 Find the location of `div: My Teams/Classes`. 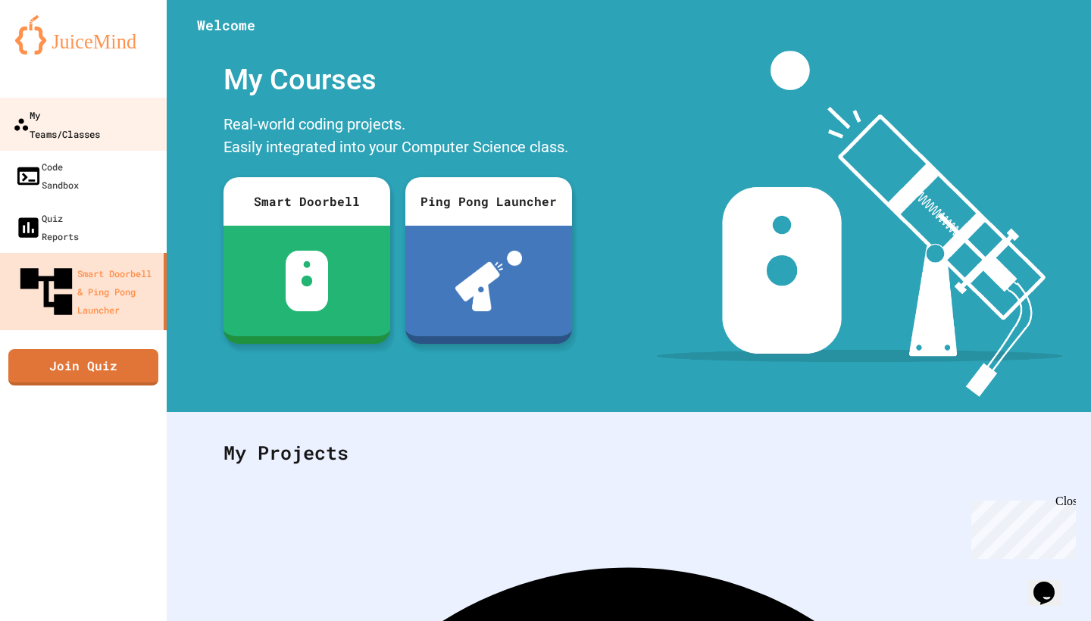

div: My Teams/Classes is located at coordinates (56, 123).